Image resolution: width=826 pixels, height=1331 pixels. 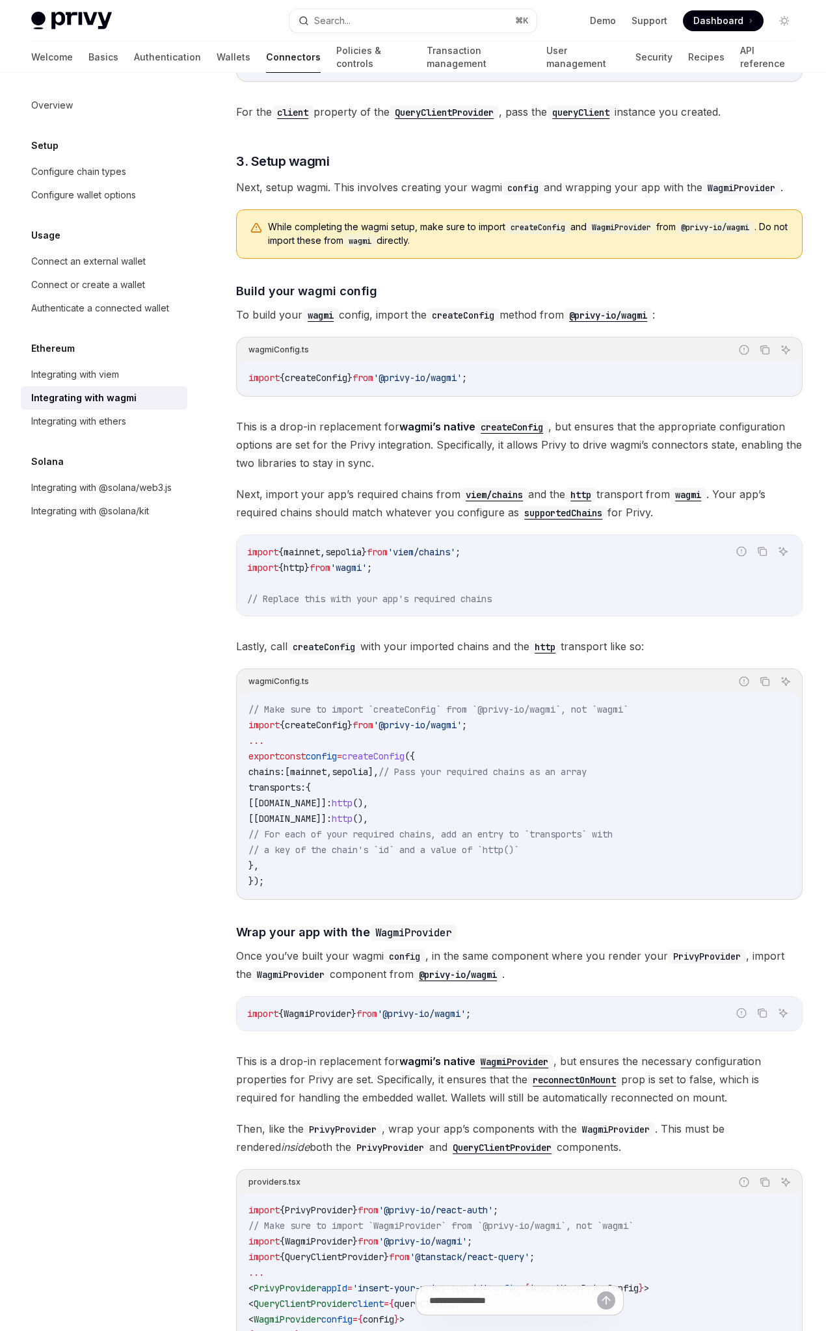 What do you see at coordinates (436, 1210) in the screenshot?
I see `span: '@privy-io/react-auth'` at bounding box center [436, 1210].